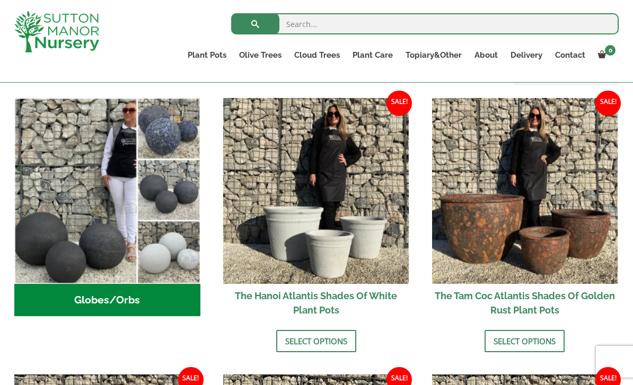  Describe the element at coordinates (316, 210) in the screenshot. I see `a: Sale! The Hanoi Atlantis Shades Of White Plant Pots` at that location.